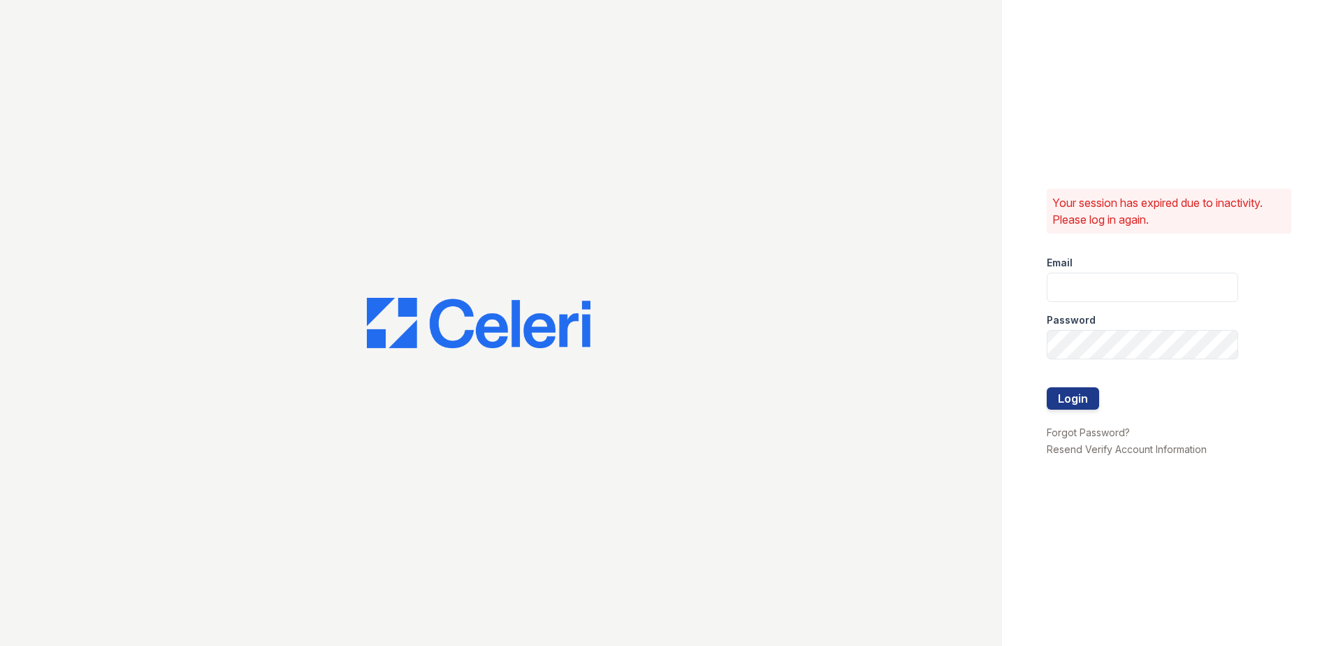  What do you see at coordinates (1088, 432) in the screenshot?
I see `a: Forgot Password?` at bounding box center [1088, 432].